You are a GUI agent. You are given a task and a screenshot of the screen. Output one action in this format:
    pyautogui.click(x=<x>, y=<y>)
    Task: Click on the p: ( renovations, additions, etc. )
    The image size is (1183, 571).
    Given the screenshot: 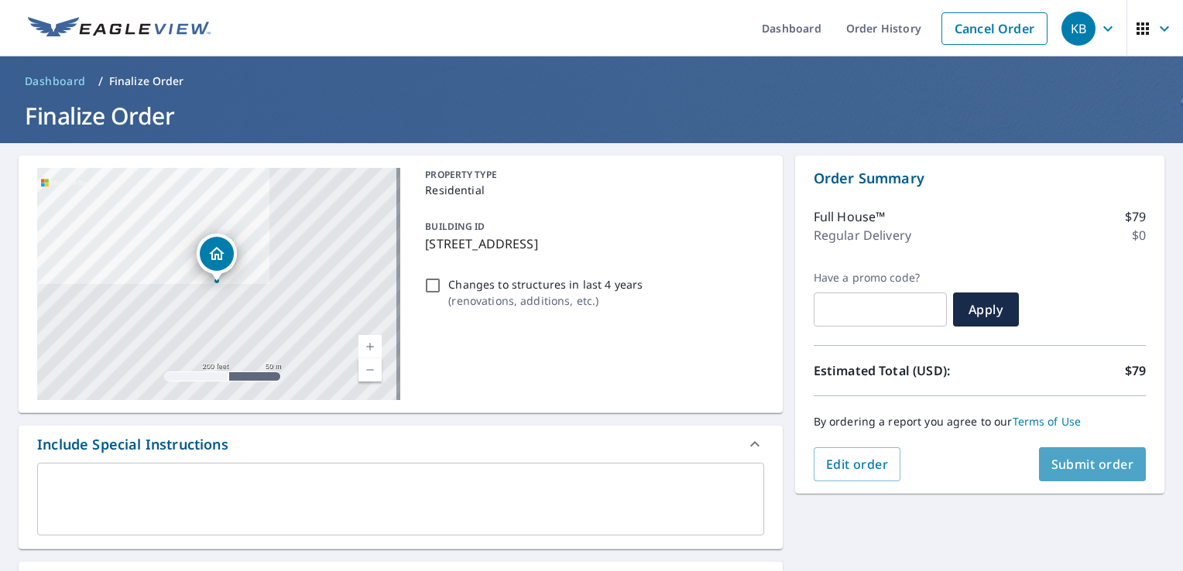 What is the action you would take?
    pyautogui.click(x=545, y=300)
    